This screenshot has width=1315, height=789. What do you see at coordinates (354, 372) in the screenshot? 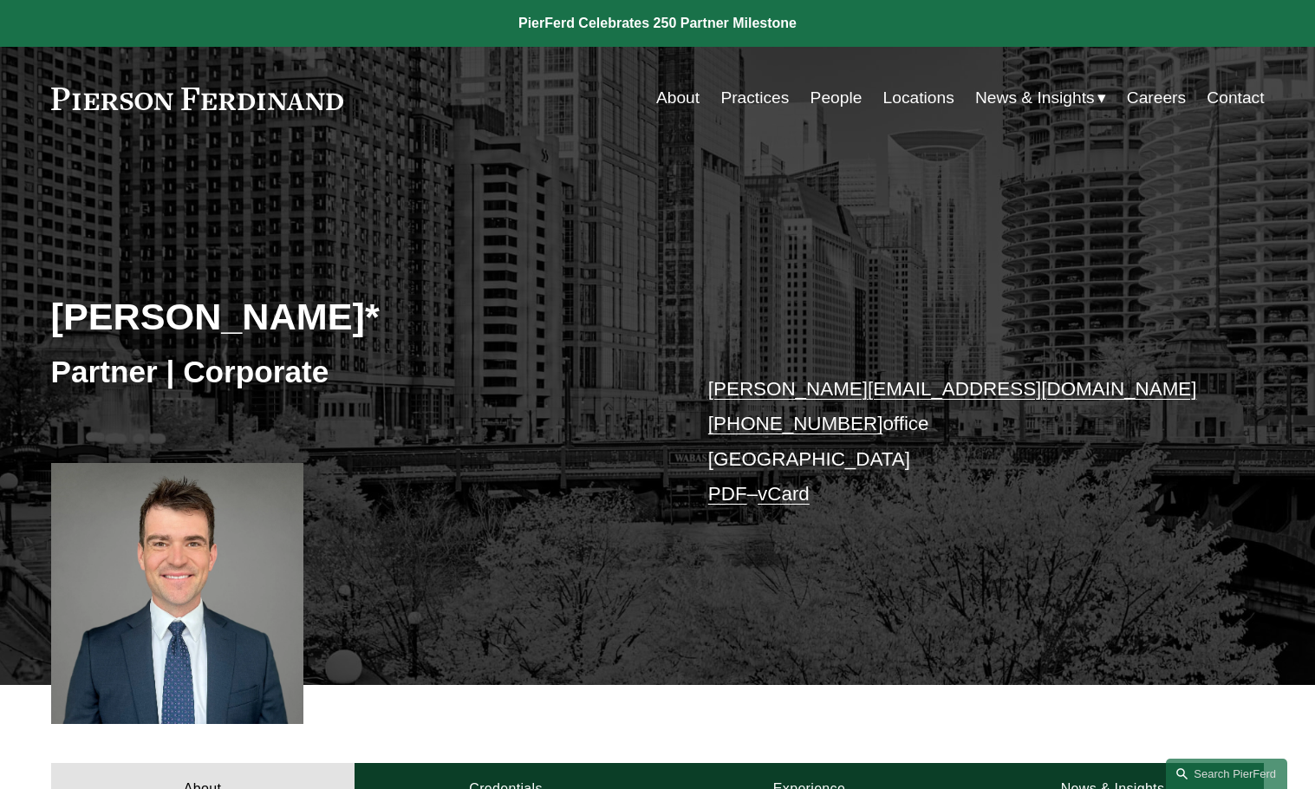
I see `h3: Partner | Corporate` at bounding box center [354, 372].